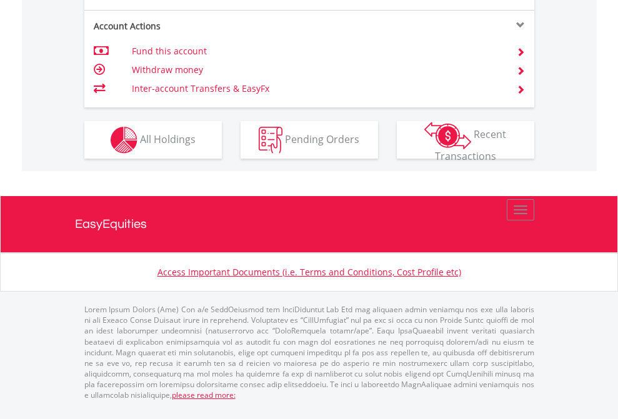 This screenshot has height=419, width=618. What do you see at coordinates (309, 140) in the screenshot?
I see `button: Pending Orders` at bounding box center [309, 140].